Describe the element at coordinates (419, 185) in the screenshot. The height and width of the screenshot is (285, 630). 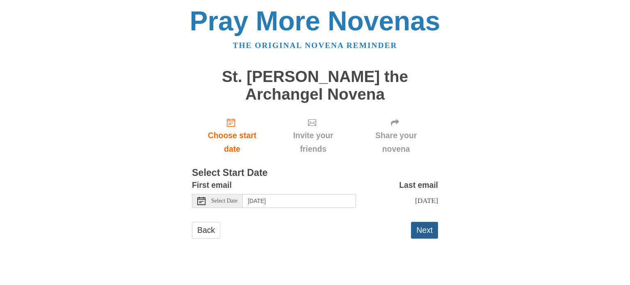
I see `label: Last email` at that location.